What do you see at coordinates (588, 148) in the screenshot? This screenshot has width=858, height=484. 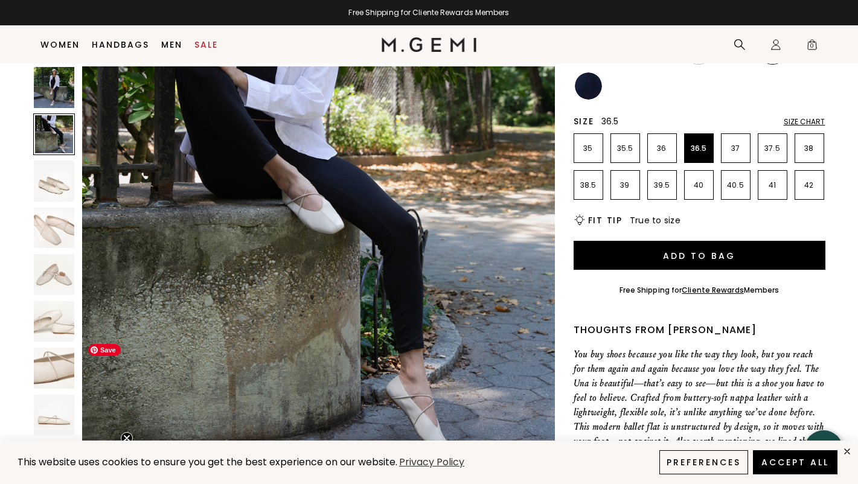 I see `p: 35` at bounding box center [588, 148].